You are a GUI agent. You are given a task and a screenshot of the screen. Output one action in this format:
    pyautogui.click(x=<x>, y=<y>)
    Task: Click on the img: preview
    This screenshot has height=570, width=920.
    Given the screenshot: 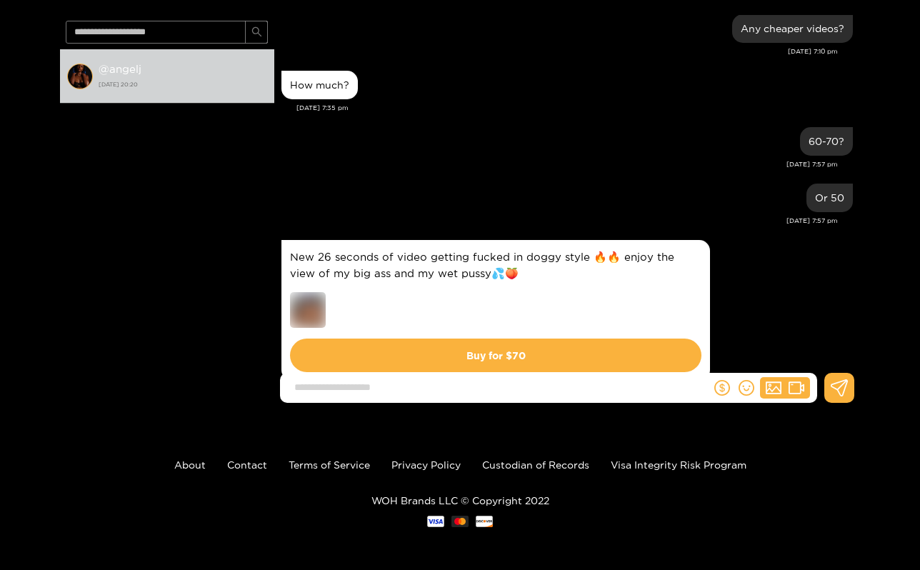 What is the action you would take?
    pyautogui.click(x=308, y=310)
    